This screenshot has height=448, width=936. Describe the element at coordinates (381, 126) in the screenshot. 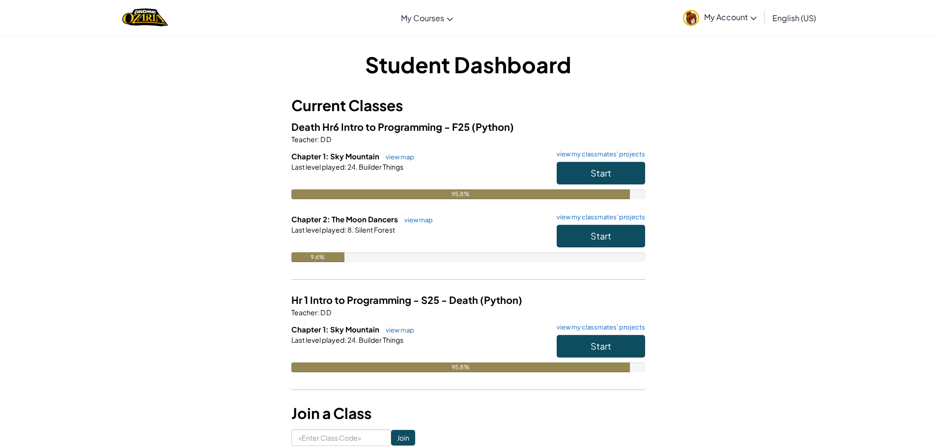

I see `span: Death Hr6 Intro to Programming - F25` at that location.